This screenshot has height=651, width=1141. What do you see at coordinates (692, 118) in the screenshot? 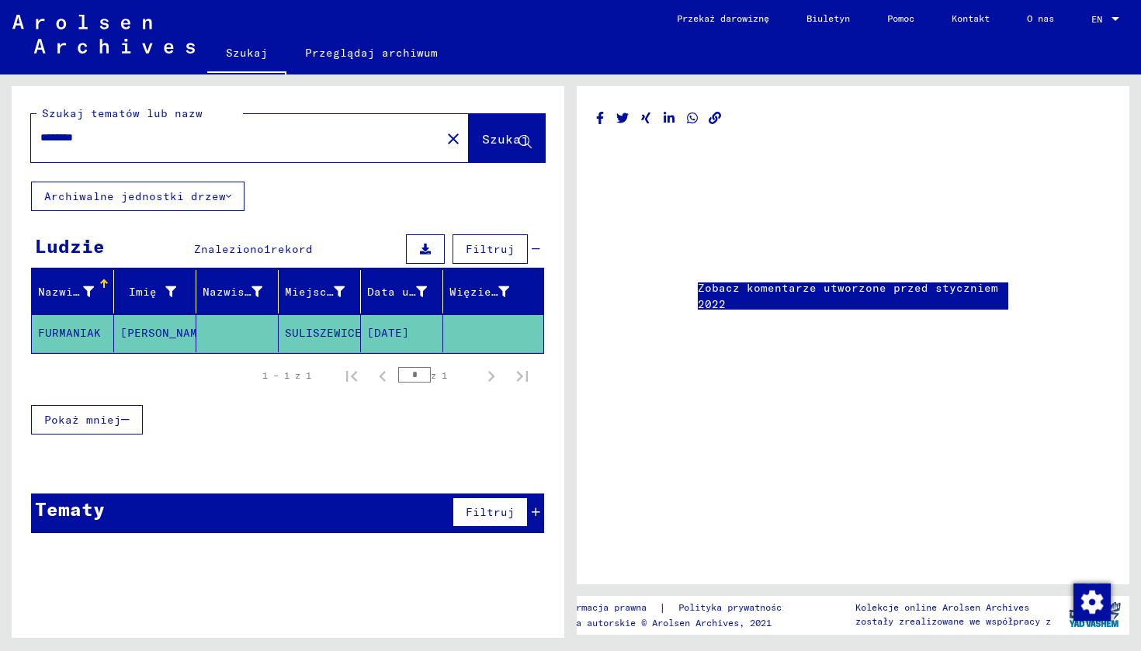
I see `button: Udostępnij na WhatsApp` at bounding box center [692, 118].